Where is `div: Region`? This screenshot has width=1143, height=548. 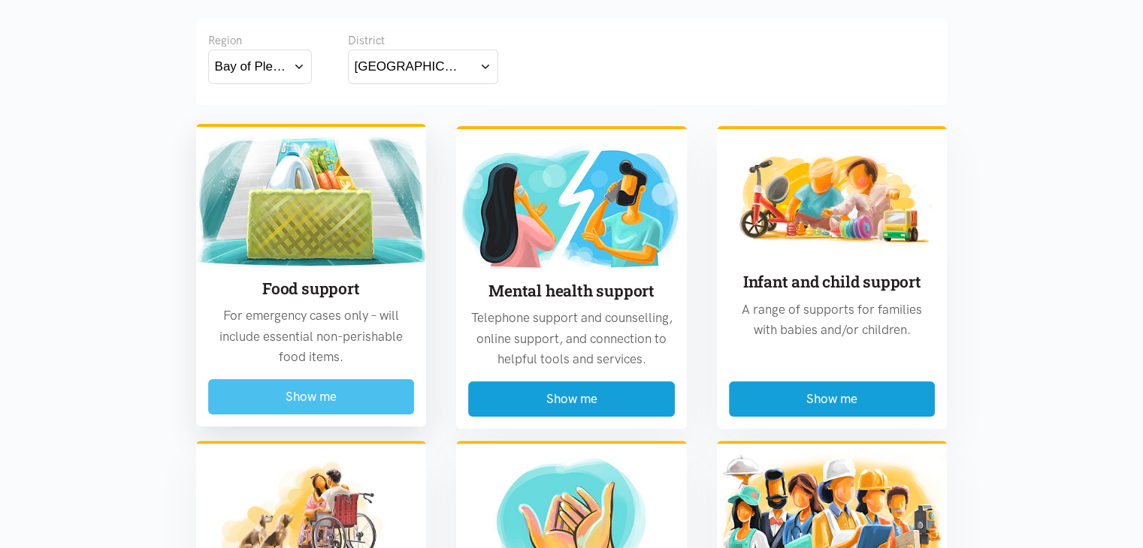 div: Region is located at coordinates (260, 41).